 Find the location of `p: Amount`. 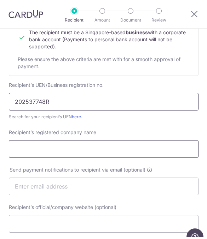

p: Amount is located at coordinates (102, 20).